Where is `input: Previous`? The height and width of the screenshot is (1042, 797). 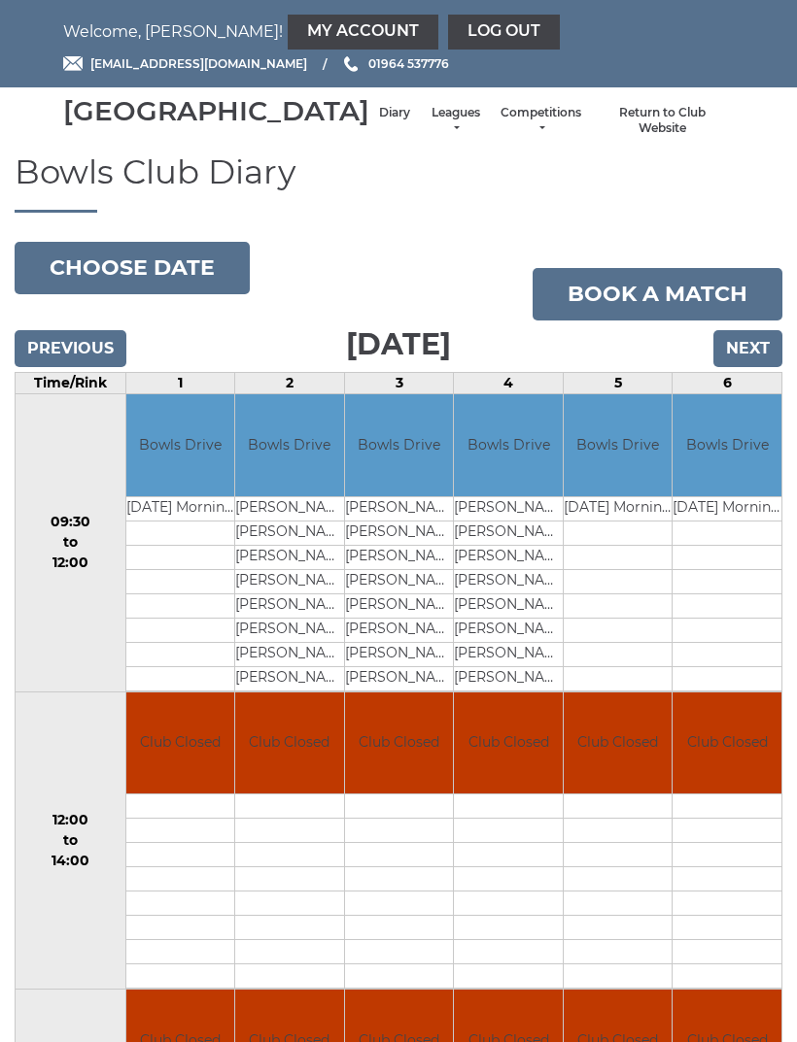 input: Previous is located at coordinates (70, 349).